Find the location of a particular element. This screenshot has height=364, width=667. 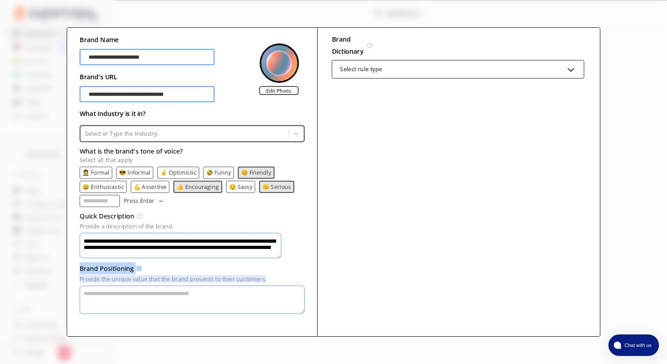

h2: Brand Dictionary is located at coordinates (347, 45).